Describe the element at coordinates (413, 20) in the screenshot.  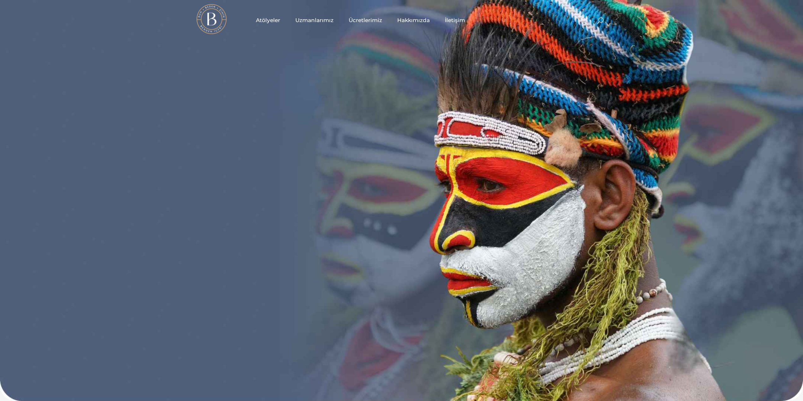
I see `a: Hakkımızda` at that location.